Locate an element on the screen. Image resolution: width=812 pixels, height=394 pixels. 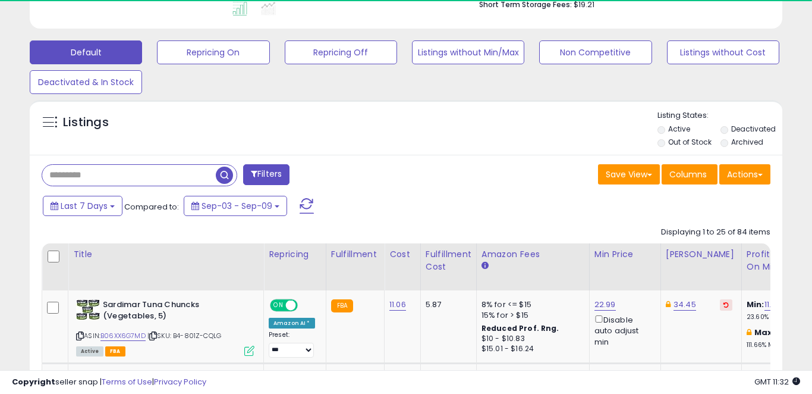
button: Last 7 Days is located at coordinates (83, 206).